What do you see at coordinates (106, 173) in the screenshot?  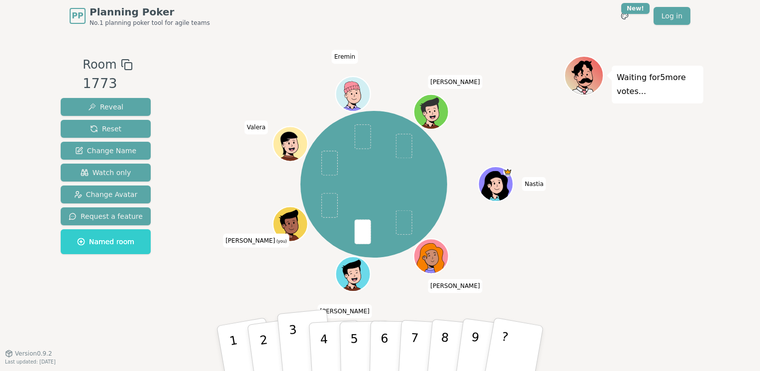 I see `span: Watch only` at bounding box center [106, 173].